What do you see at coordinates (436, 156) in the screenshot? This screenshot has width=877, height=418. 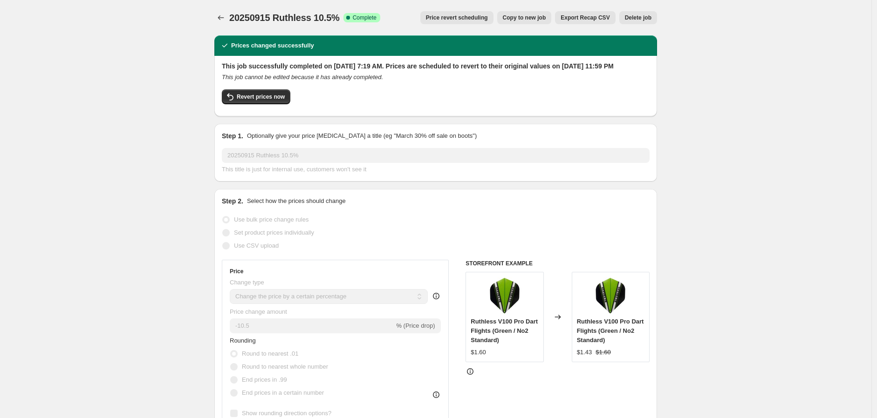 I see `input: 30% off holiday sale` at bounding box center [436, 156].